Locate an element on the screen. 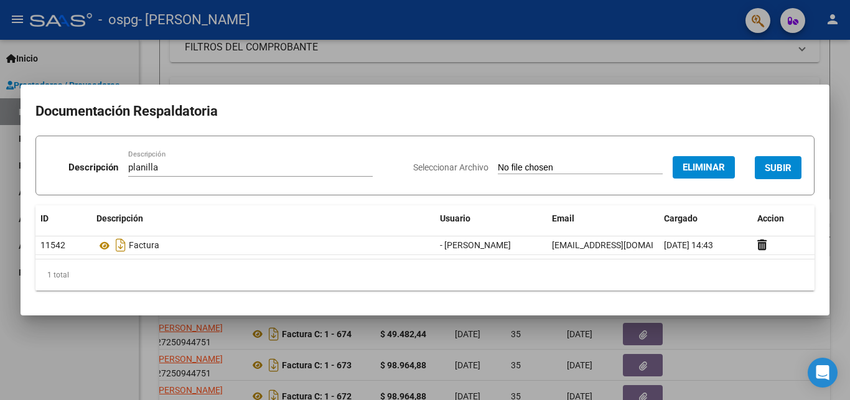 The height and width of the screenshot is (400, 850). span: Eliminar is located at coordinates (704, 167).